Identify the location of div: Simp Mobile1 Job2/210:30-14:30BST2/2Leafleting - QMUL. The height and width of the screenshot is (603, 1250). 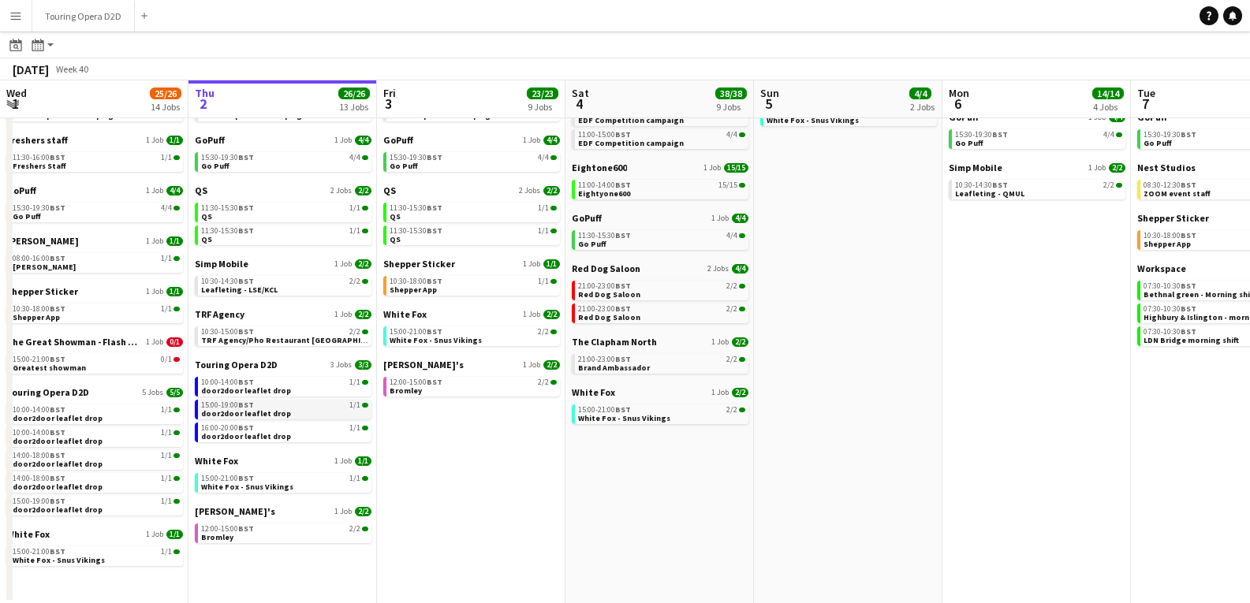
(1037, 182).